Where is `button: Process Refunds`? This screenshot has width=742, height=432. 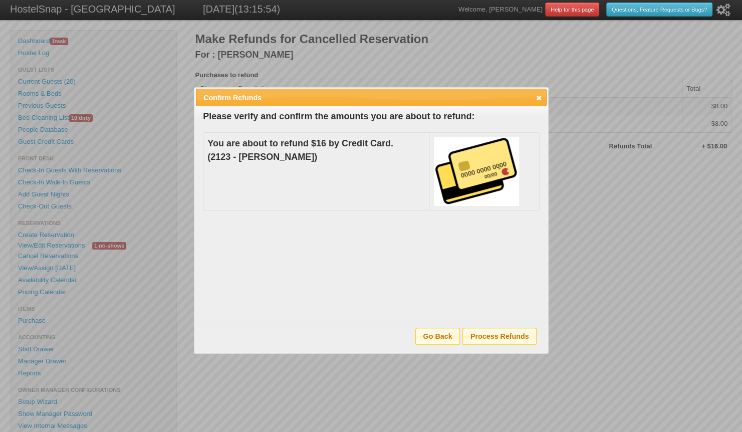
button: Process Refunds is located at coordinates (499, 336).